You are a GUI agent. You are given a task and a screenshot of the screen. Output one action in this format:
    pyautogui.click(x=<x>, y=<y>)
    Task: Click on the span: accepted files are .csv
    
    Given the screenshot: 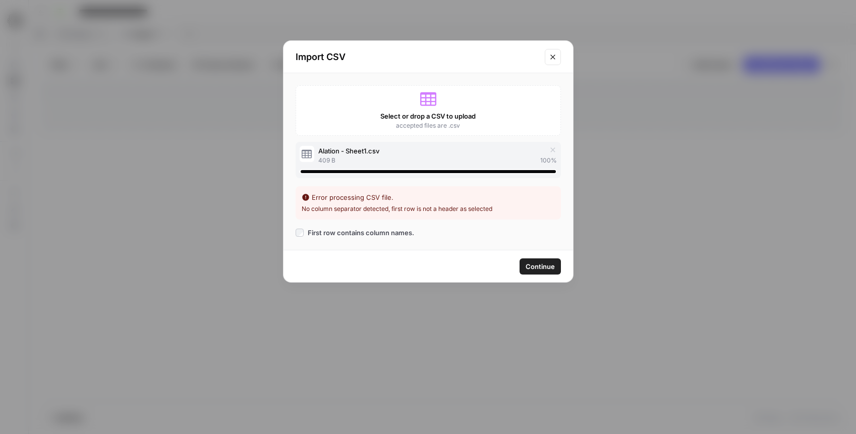 What is the action you would take?
    pyautogui.click(x=428, y=126)
    